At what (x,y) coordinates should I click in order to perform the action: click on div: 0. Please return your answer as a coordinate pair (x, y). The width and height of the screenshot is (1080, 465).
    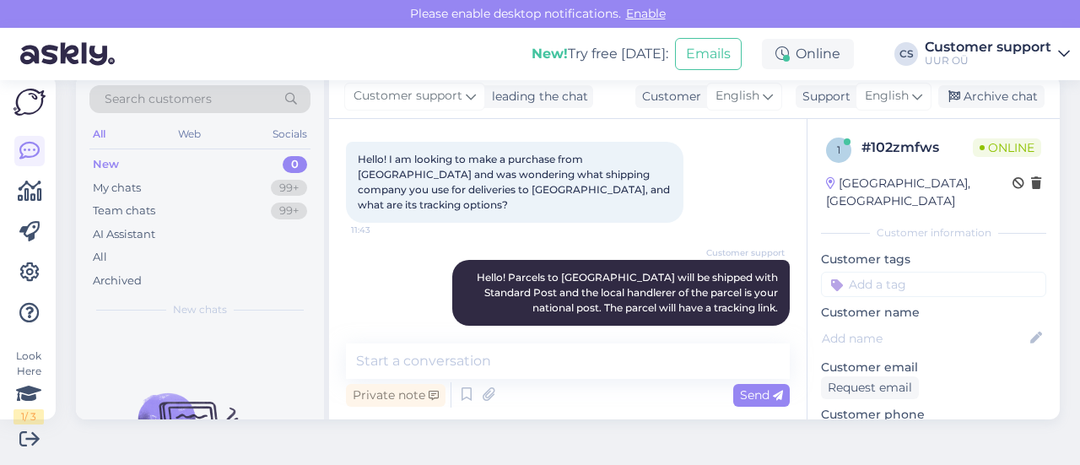
    Looking at the image, I should click on (294, 164).